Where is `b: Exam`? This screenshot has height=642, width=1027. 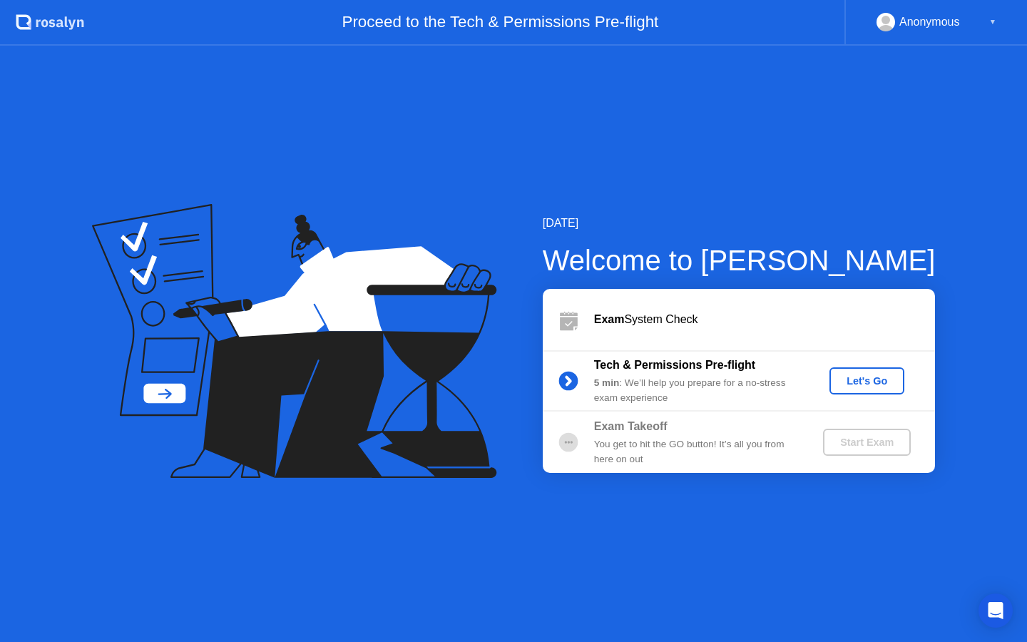 b: Exam is located at coordinates (609, 319).